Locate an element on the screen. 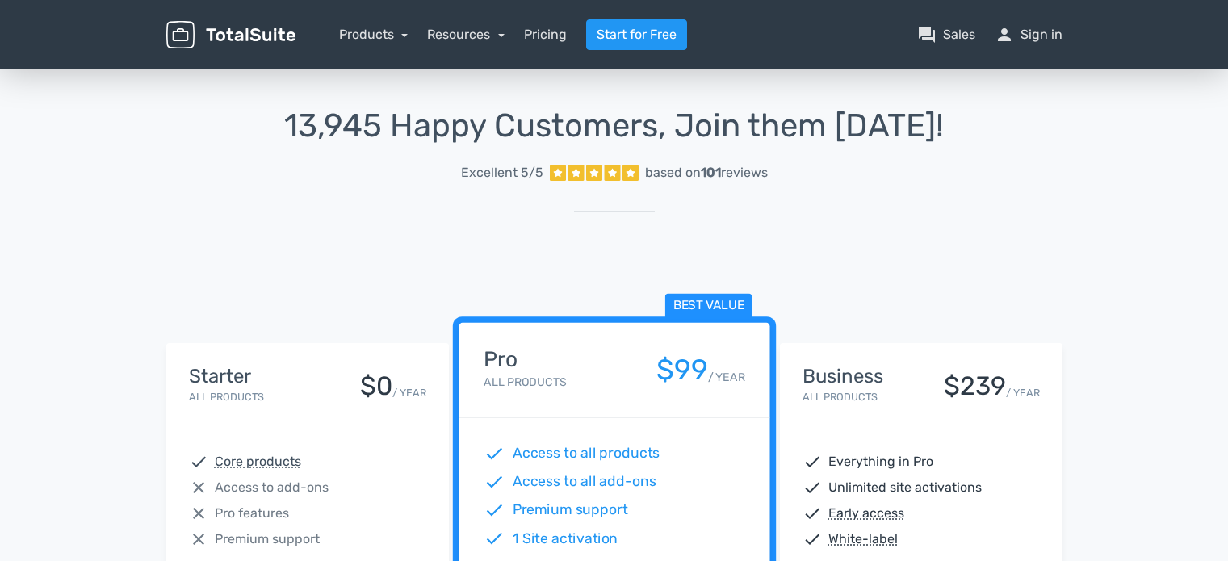  span: Unlimited site activations is located at coordinates (905, 488).